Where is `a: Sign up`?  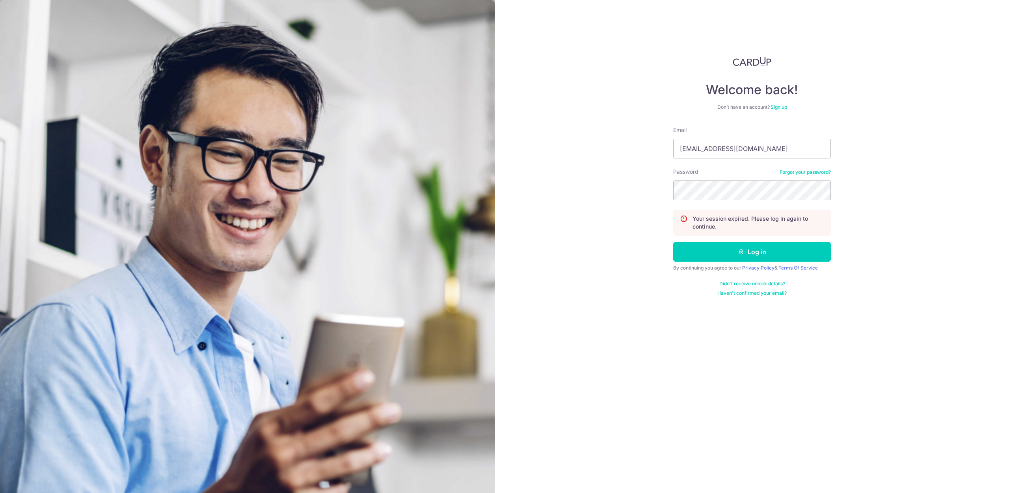 a: Sign up is located at coordinates (779, 107).